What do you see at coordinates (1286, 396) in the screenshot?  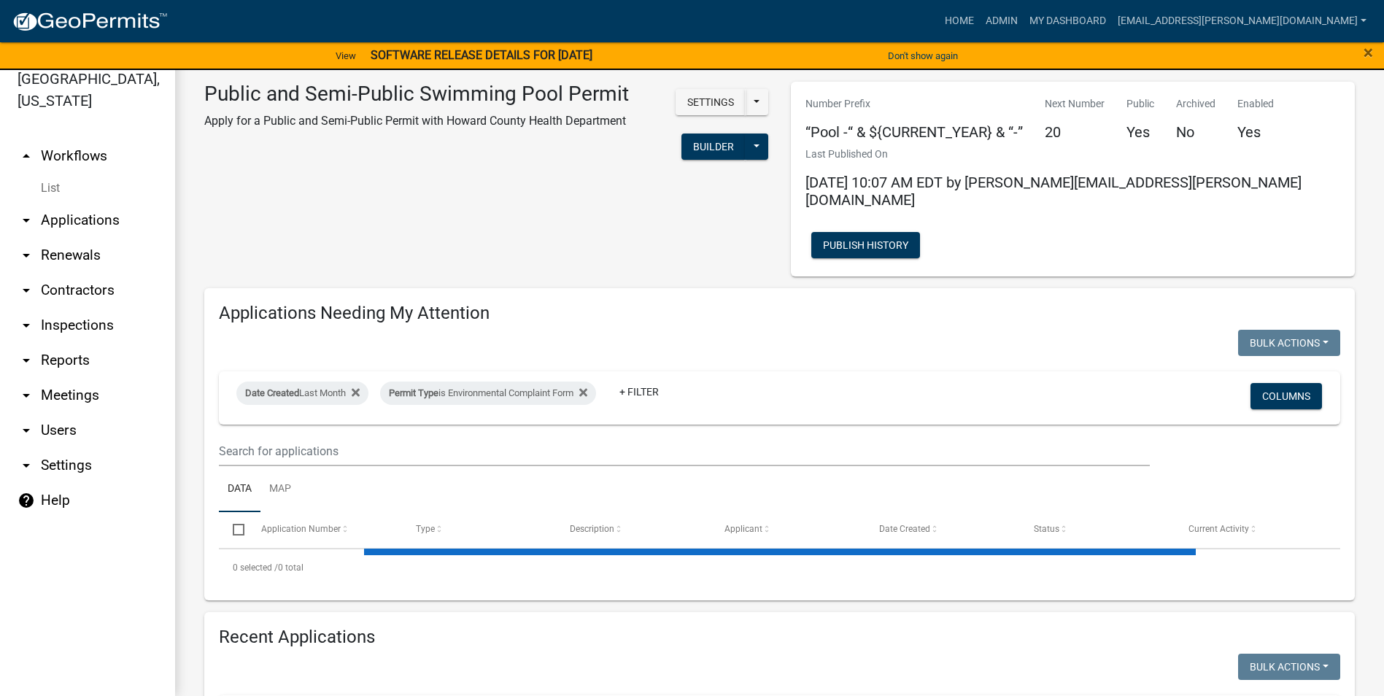 I see `button: Columns` at bounding box center [1286, 396].